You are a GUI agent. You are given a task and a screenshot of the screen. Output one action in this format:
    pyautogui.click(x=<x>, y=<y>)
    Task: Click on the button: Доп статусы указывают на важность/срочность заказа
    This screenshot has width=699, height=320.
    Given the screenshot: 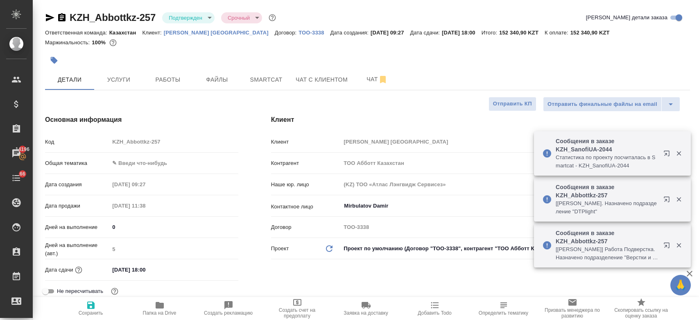 What is the action you would take?
    pyautogui.click(x=272, y=18)
    